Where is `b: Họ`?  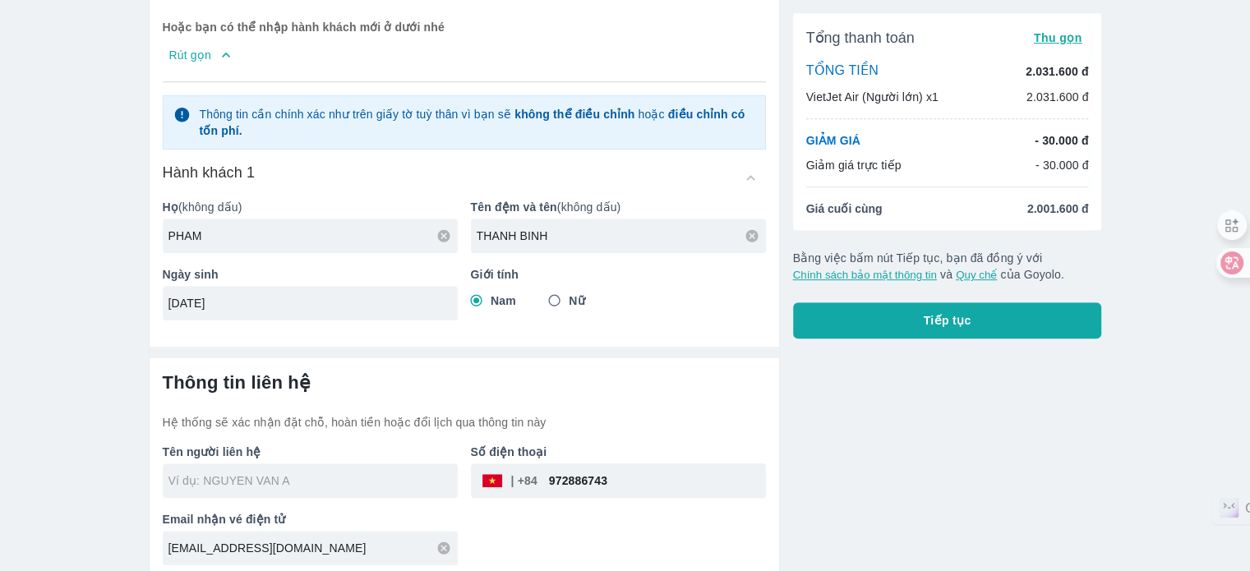
b: Họ is located at coordinates (170, 207).